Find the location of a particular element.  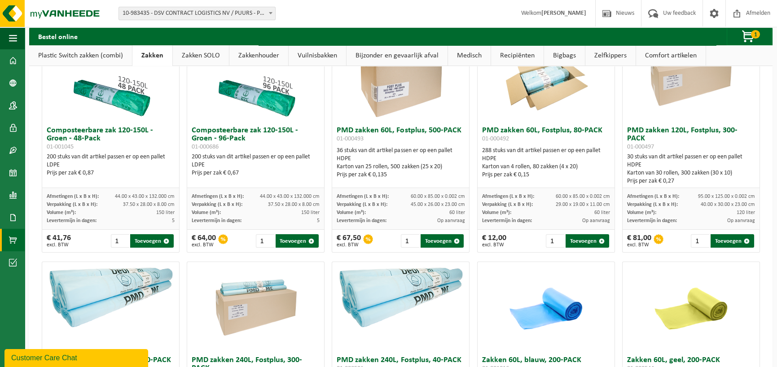

div: 288 stuks van dit artikel passen er op een pallet is located at coordinates (546, 163).